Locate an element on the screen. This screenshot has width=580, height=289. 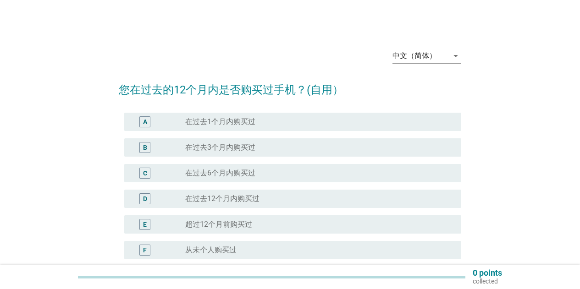
p: collected is located at coordinates (487, 282).